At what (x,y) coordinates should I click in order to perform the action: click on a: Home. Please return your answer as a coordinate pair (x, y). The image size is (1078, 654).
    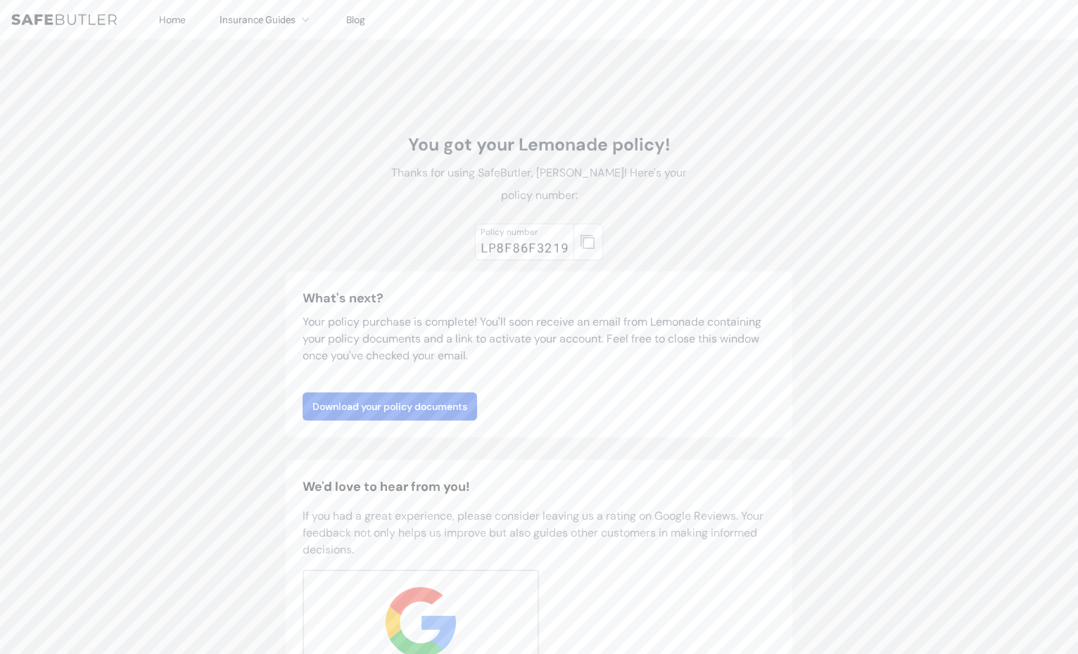
    Looking at the image, I should click on (172, 20).